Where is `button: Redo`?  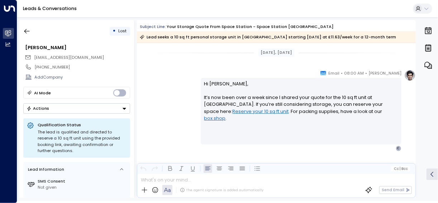 button: Redo is located at coordinates (155, 168).